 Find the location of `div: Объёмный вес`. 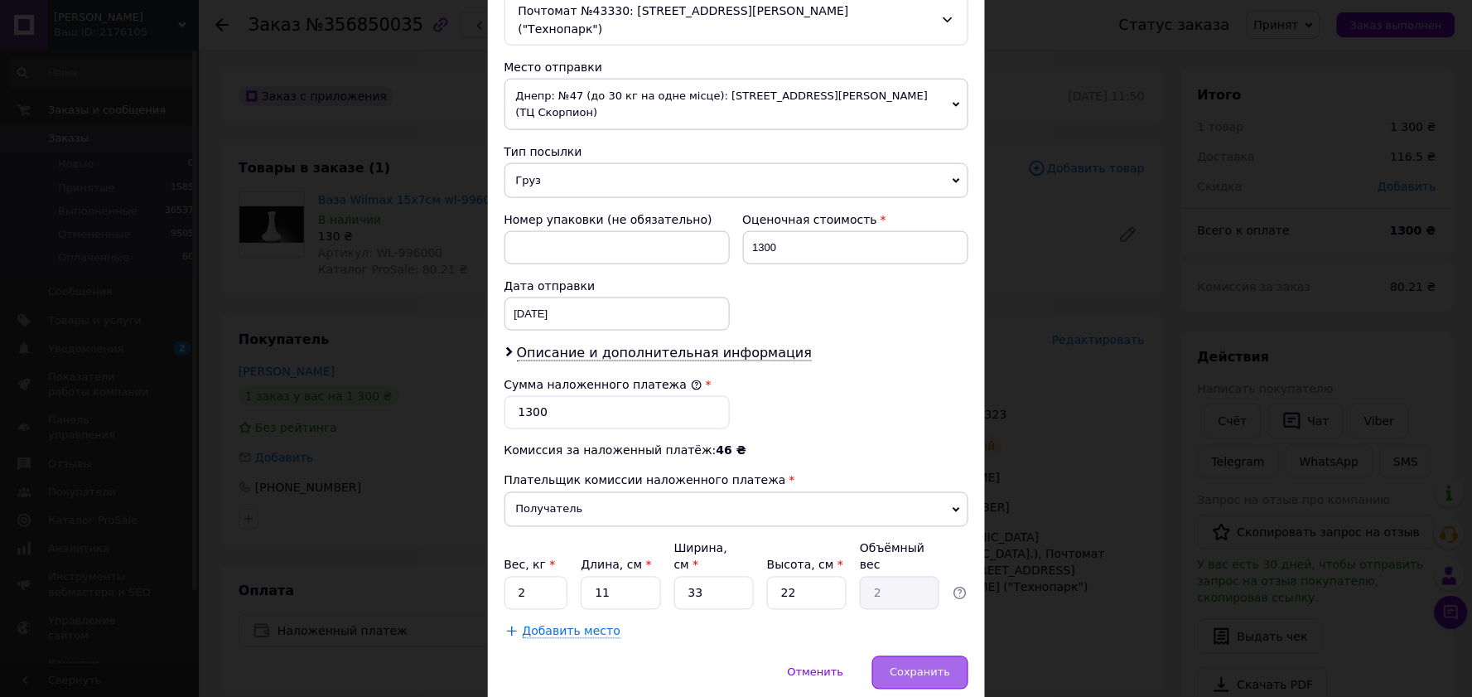

div: Объёмный вес is located at coordinates (900, 557).